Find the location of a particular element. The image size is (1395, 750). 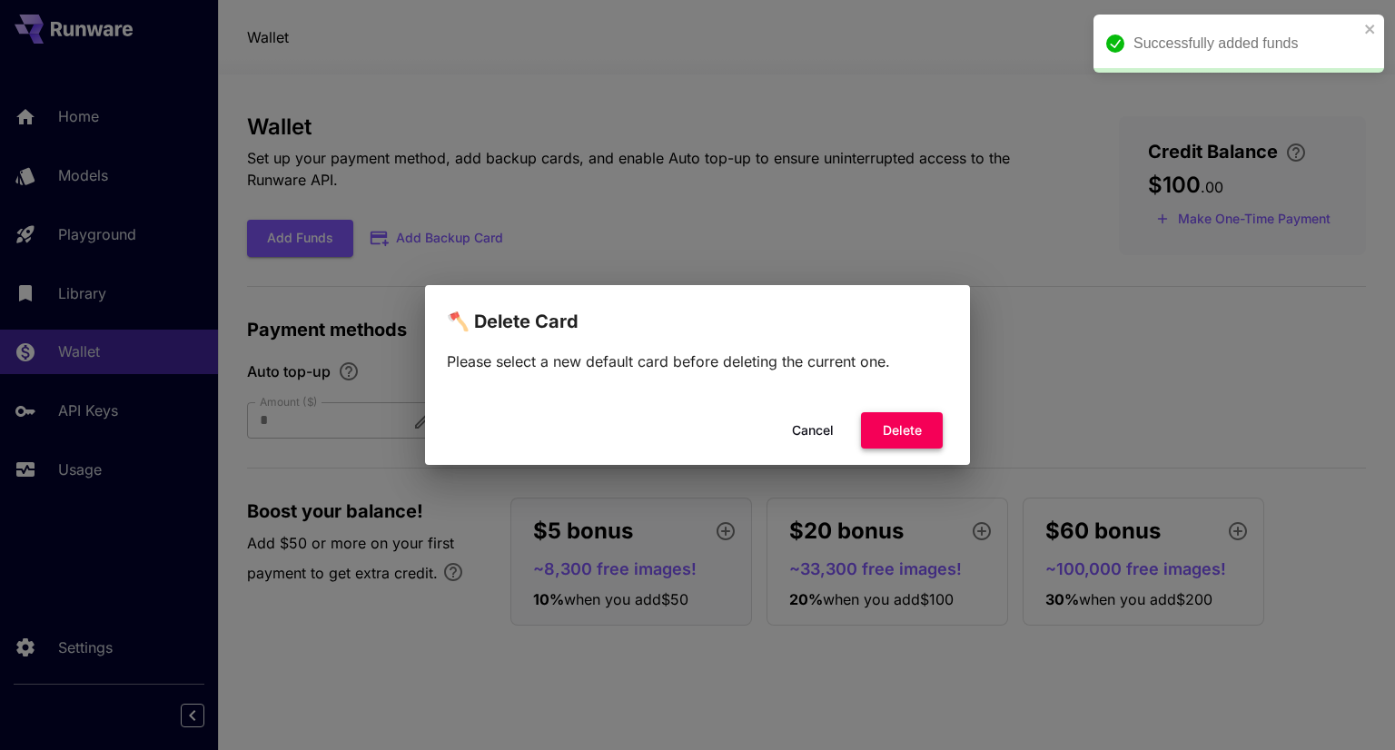

div: Successfully added funds is located at coordinates (1246, 44).